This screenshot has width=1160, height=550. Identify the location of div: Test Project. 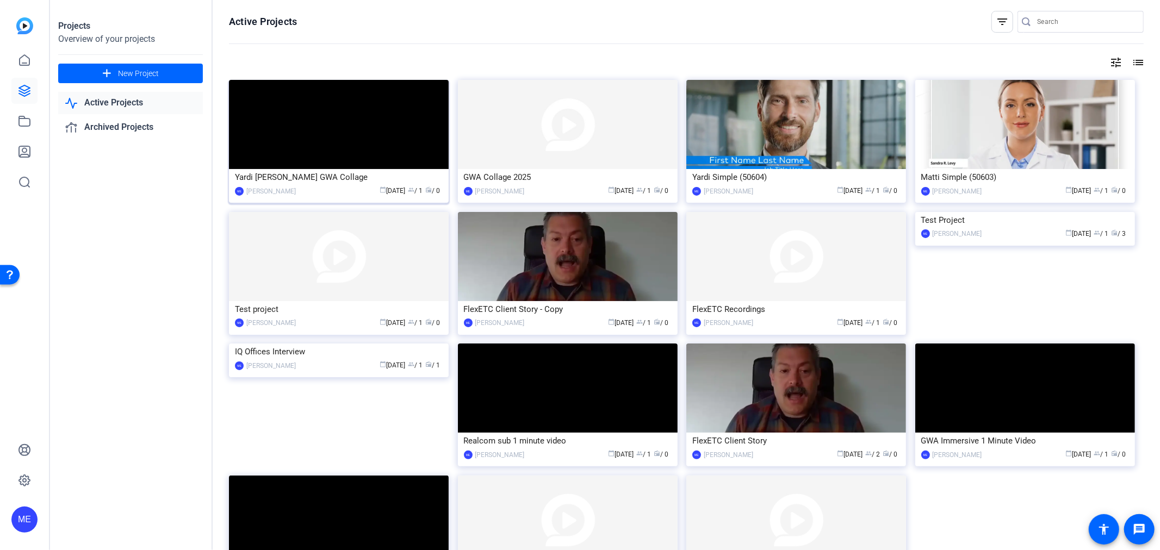
(1025, 220).